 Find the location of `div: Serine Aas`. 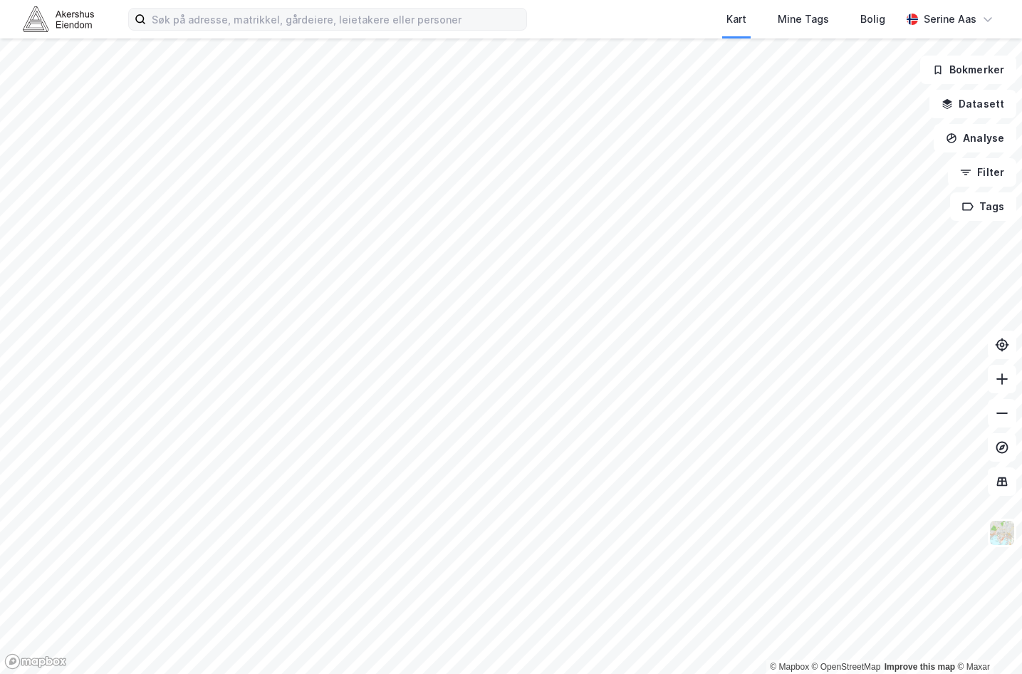

div: Serine Aas is located at coordinates (951, 19).